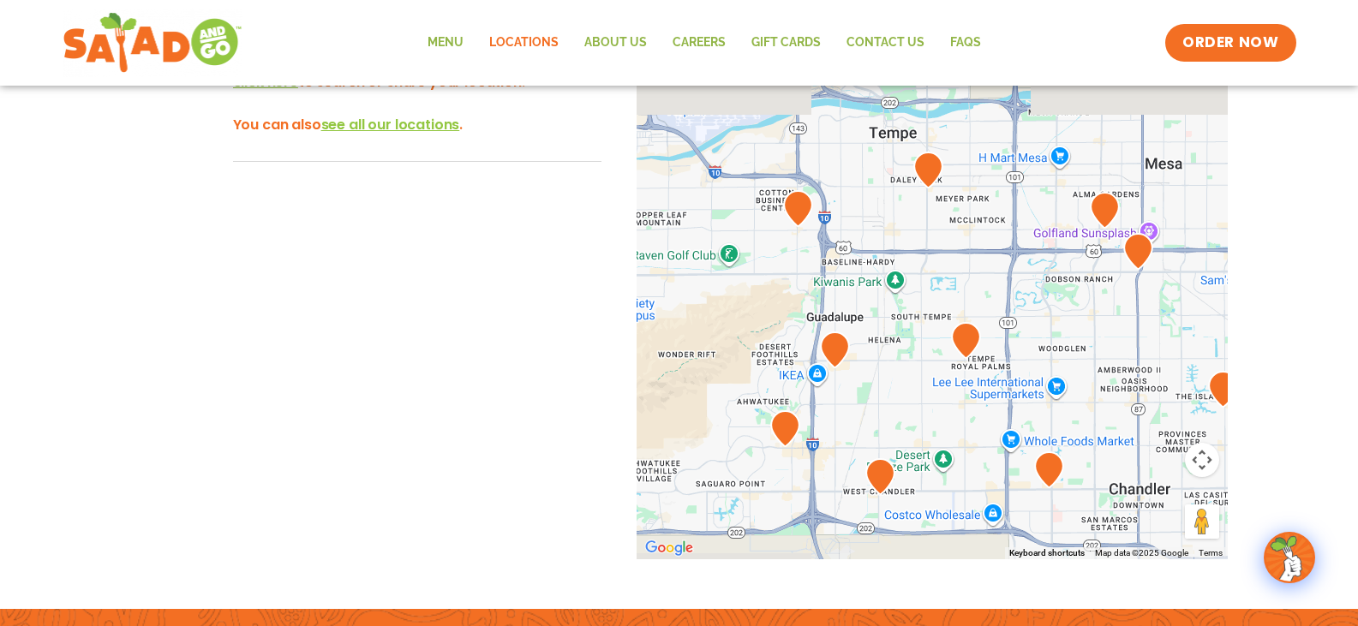 This screenshot has width=1358, height=626. Describe the element at coordinates (669, 548) in the screenshot. I see `img: Google` at that location.